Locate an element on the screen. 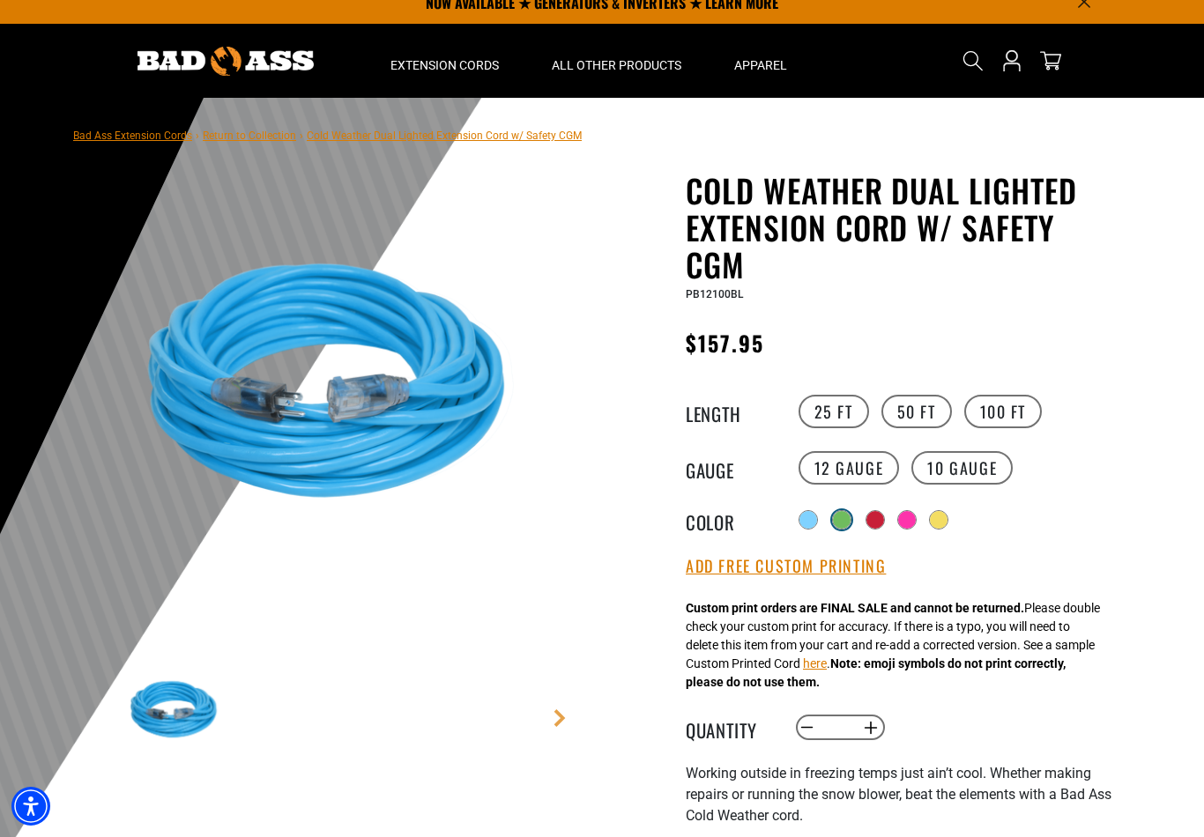  label: Quantity is located at coordinates (730, 728).